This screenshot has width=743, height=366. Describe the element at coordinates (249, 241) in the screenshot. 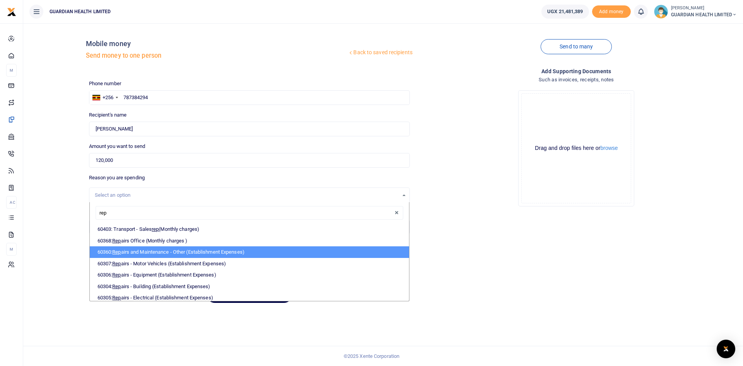

I see `li: 60368: airs Office (Monthly charges )` at that location.